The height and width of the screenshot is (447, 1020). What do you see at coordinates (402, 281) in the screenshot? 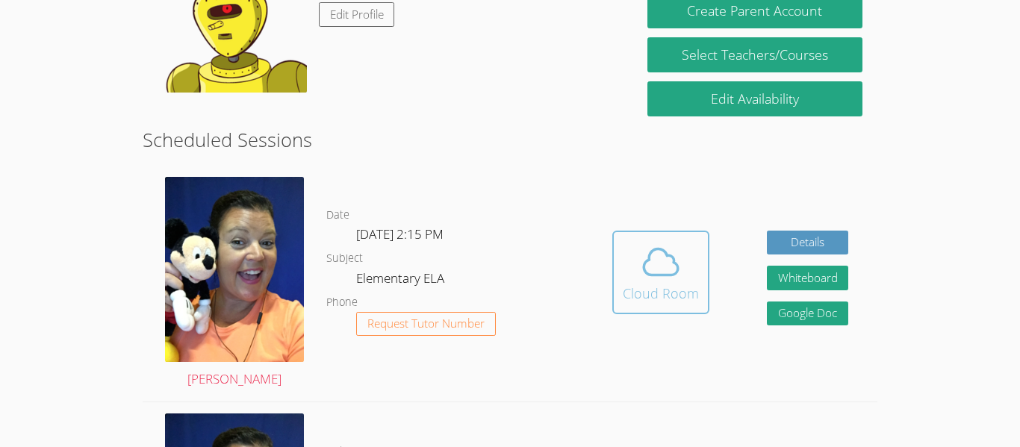
I see `dd: Elementary ELA` at bounding box center [402, 281].